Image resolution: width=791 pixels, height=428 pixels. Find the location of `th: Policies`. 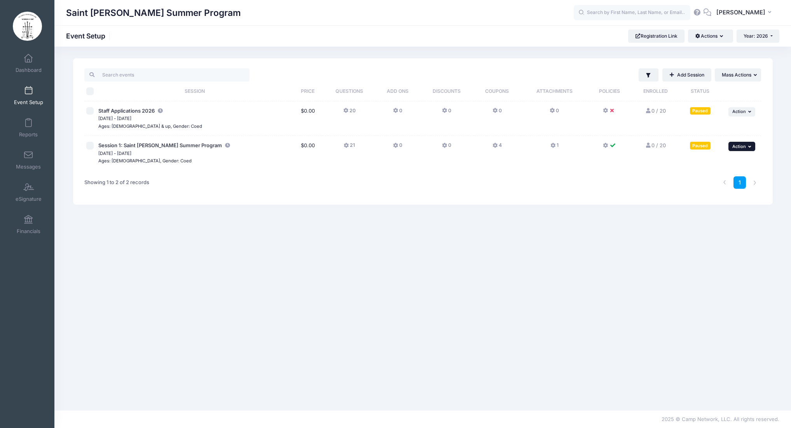

th: Policies is located at coordinates (609, 91).